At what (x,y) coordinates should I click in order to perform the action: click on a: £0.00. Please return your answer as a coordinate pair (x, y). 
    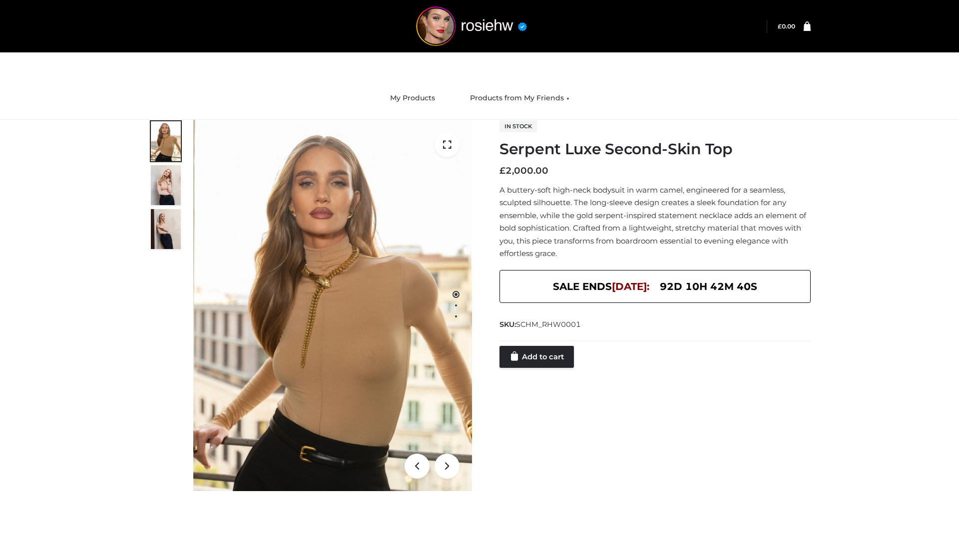
    Looking at the image, I should click on (786, 26).